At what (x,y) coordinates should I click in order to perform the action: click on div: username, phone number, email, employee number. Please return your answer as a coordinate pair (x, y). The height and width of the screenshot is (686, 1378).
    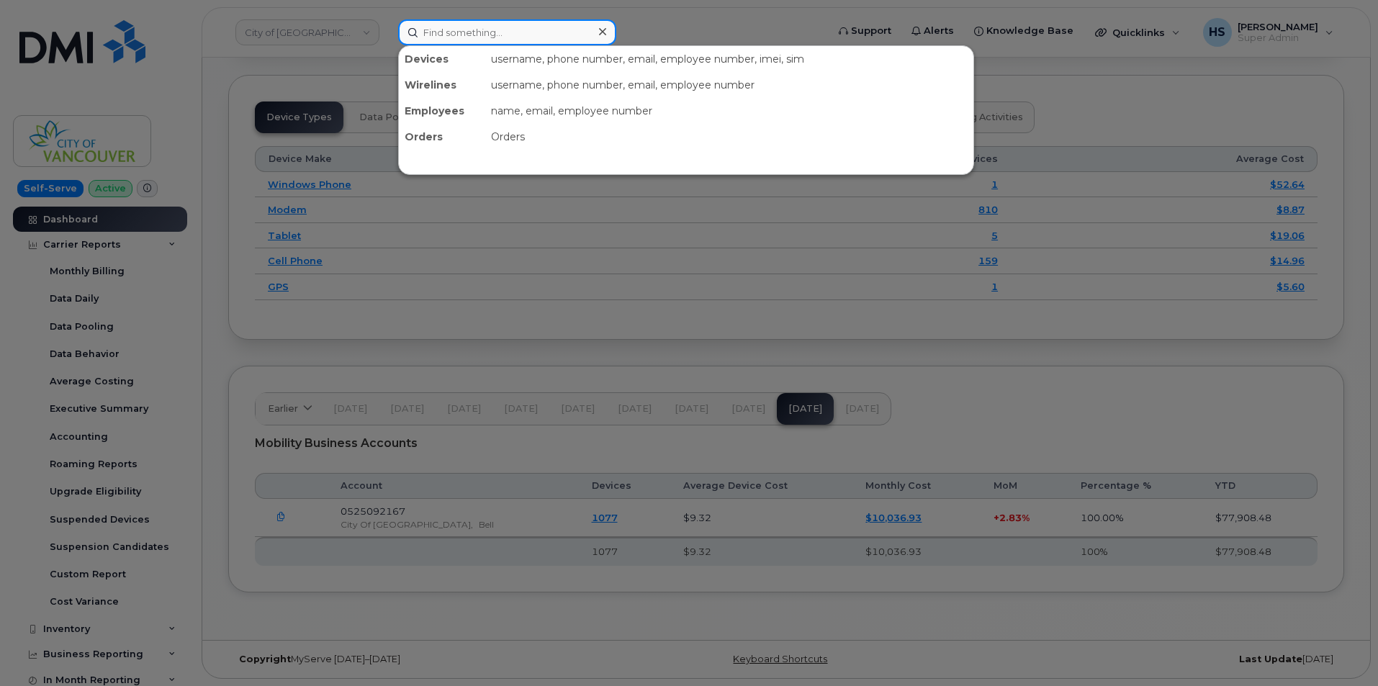
    Looking at the image, I should click on (729, 85).